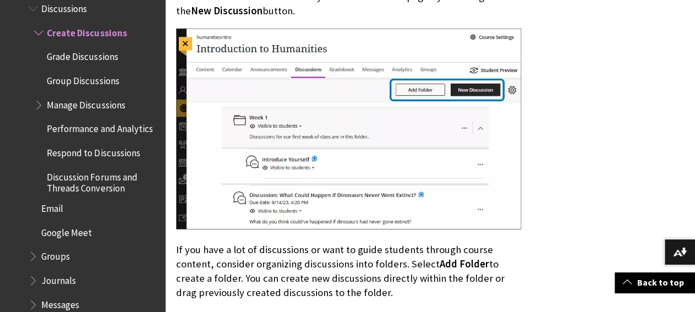  What do you see at coordinates (67, 231) in the screenshot?
I see `span: Google Meet` at bounding box center [67, 231].